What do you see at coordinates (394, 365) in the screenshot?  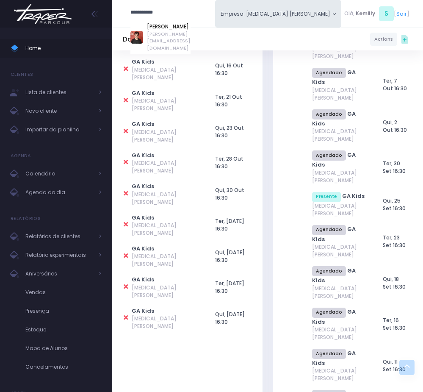 I see `span: Qui, 11 Set 16:30` at bounding box center [394, 365].